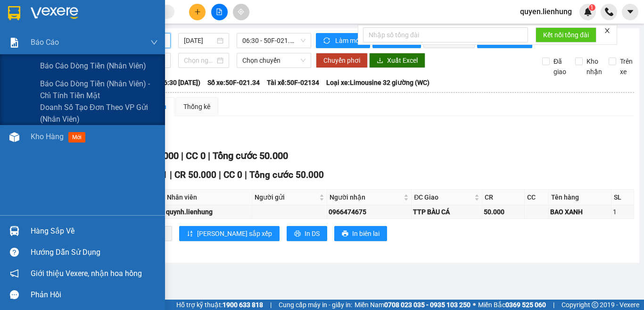  I want to click on span: caret-down, so click(631, 12).